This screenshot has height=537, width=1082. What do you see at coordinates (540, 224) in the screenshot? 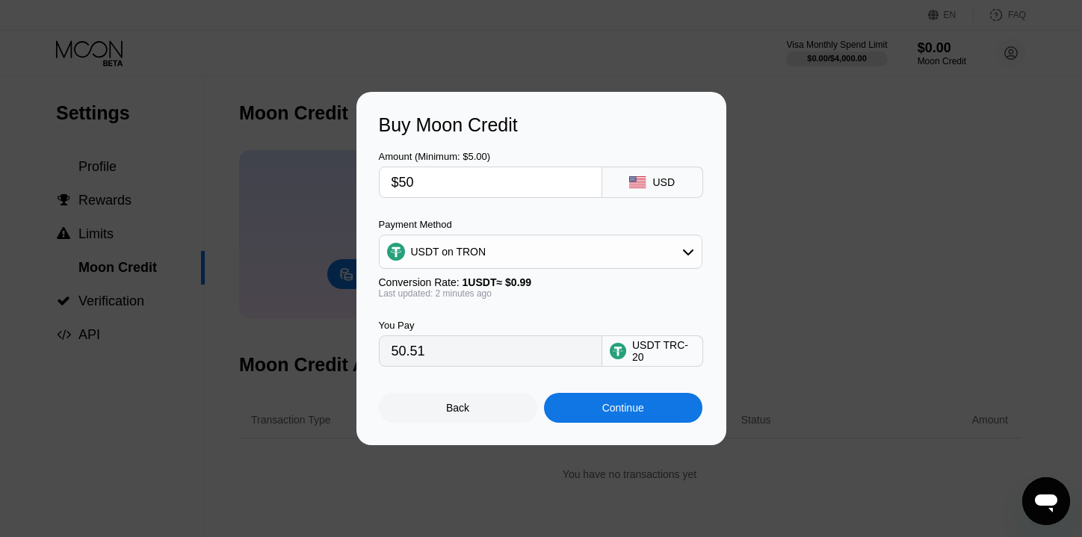
I see `div: Payment Method` at bounding box center [540, 224].